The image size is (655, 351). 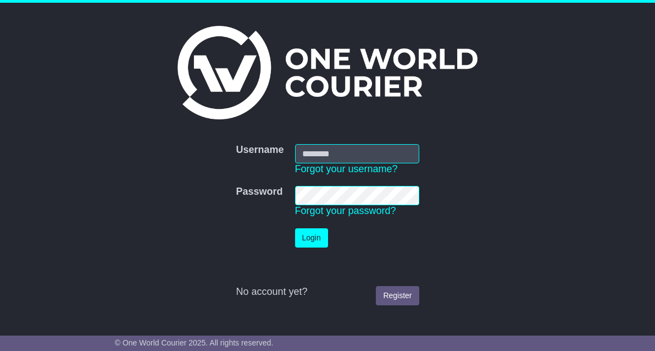 I want to click on label: Username, so click(x=259, y=150).